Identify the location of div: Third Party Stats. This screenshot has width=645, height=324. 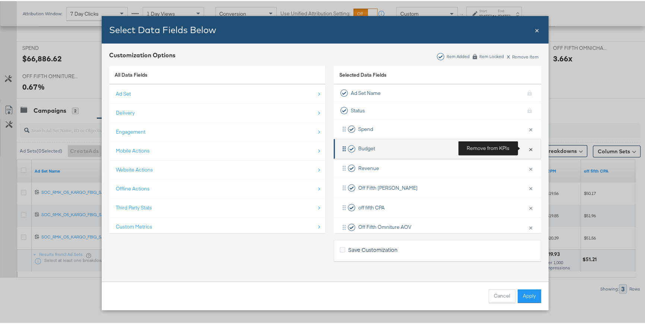
(134, 207).